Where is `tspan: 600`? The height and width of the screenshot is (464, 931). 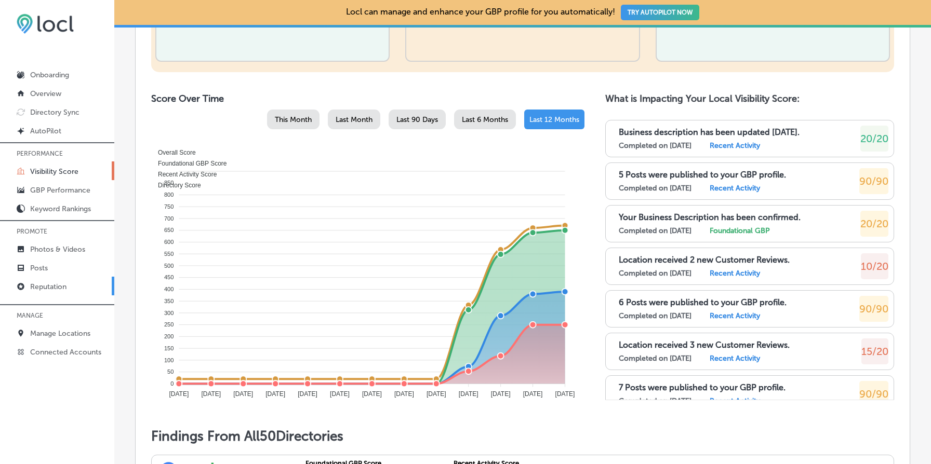
tspan: 600 is located at coordinates (169, 242).